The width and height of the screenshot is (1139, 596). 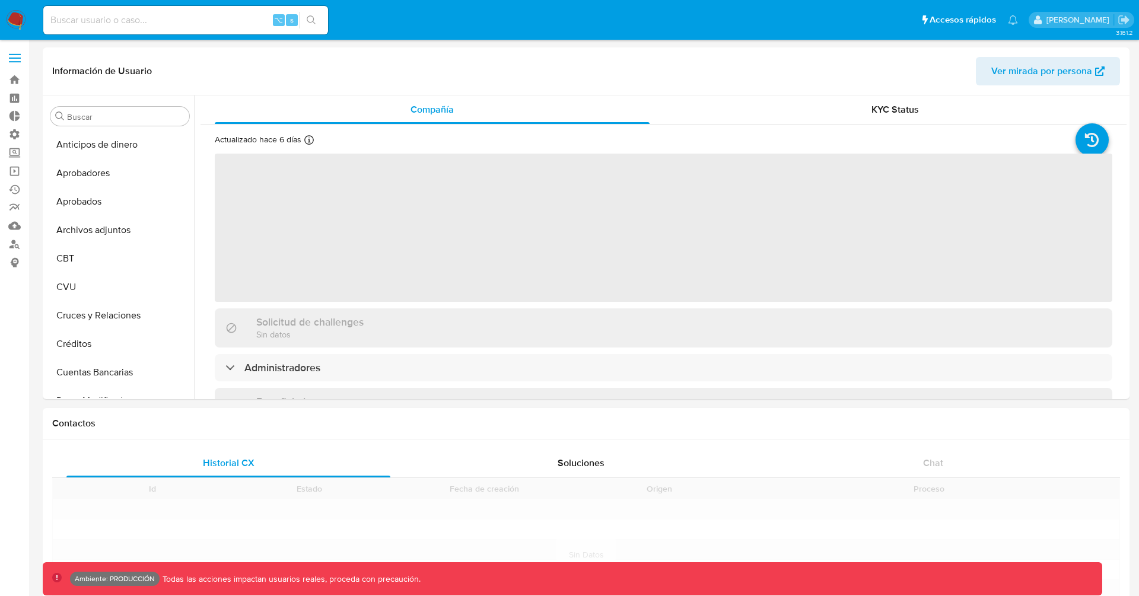 What do you see at coordinates (1047, 71) in the screenshot?
I see `button: Ver mirada por persona` at bounding box center [1047, 71].